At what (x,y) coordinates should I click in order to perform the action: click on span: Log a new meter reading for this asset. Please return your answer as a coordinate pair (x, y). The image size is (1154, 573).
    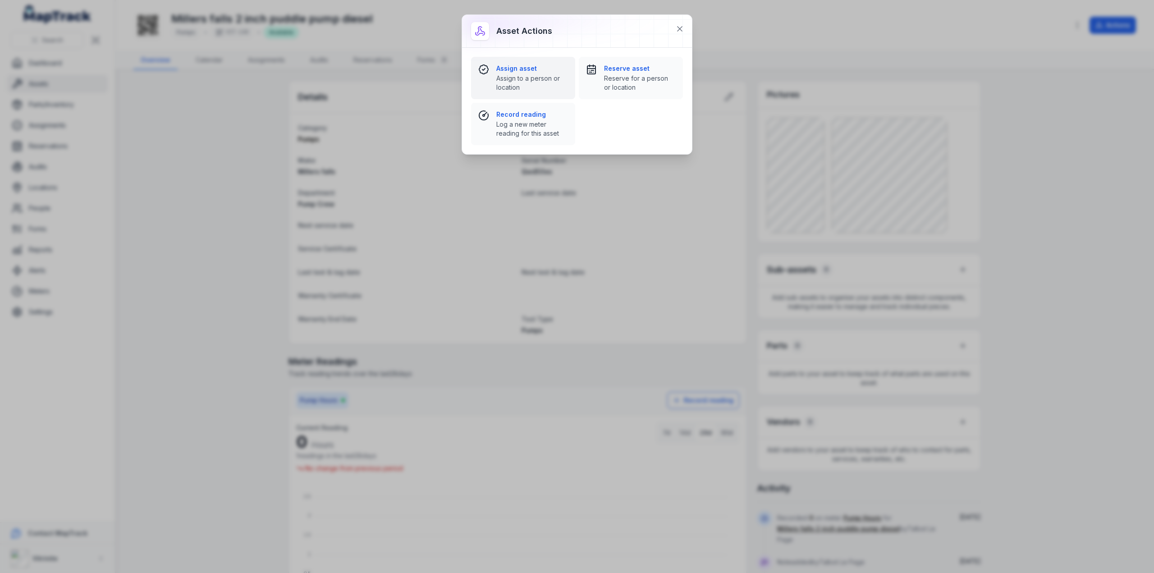
    Looking at the image, I should click on (532, 129).